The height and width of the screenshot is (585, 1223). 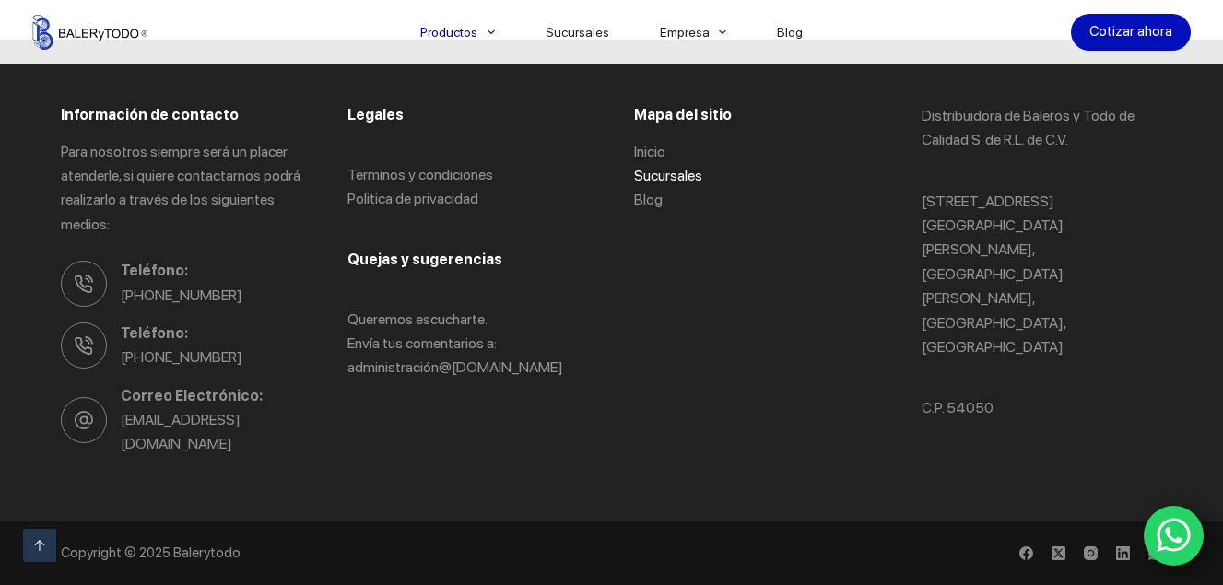 I want to click on a: Ir arriba, so click(x=40, y=546).